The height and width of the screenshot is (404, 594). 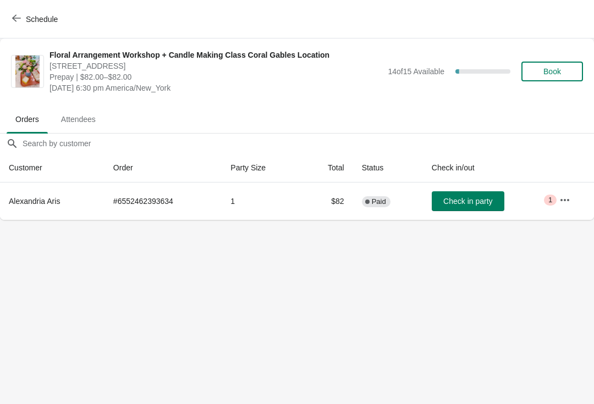 What do you see at coordinates (42, 19) in the screenshot?
I see `span: Schedule` at bounding box center [42, 19].